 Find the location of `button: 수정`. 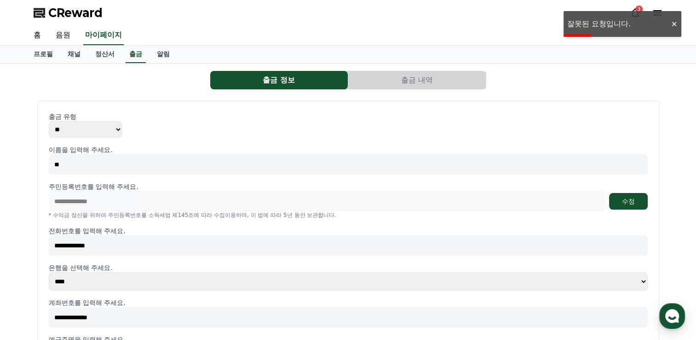

button: 수정 is located at coordinates (628, 201).